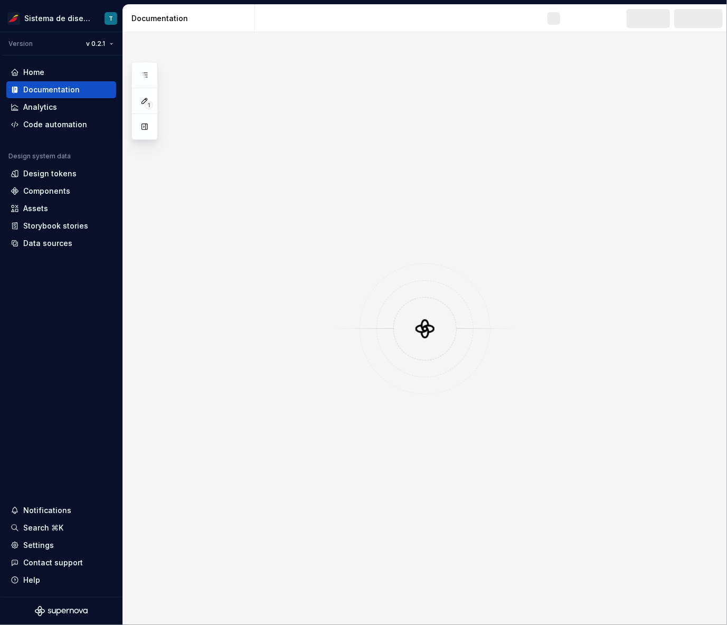 This screenshot has height=625, width=727. Describe the element at coordinates (61, 226) in the screenshot. I see `a: Storybook stories` at that location.